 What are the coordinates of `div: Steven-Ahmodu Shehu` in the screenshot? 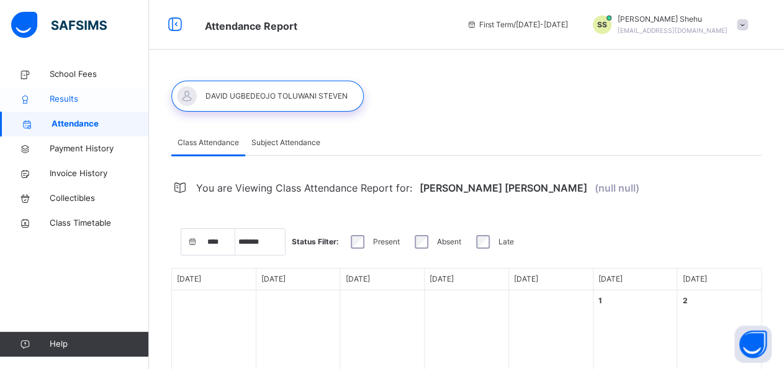 It's located at (667, 25).